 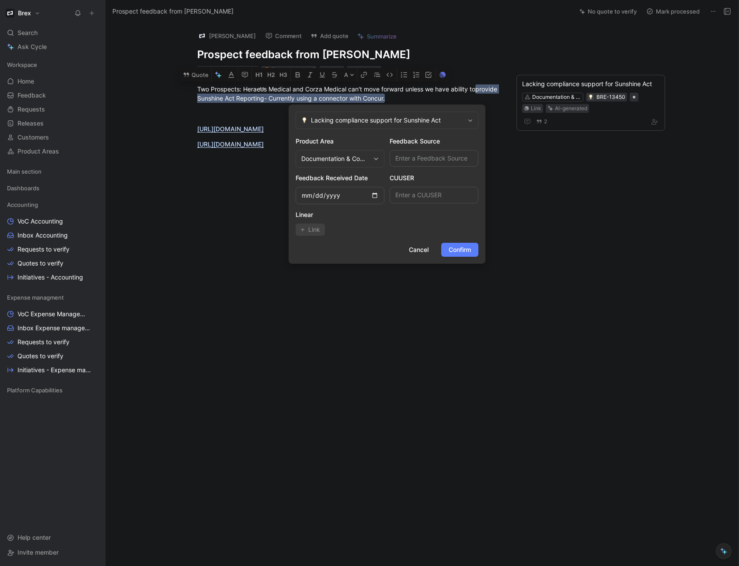 What do you see at coordinates (434, 178) in the screenshot?
I see `h2: CUUSER` at bounding box center [434, 178].